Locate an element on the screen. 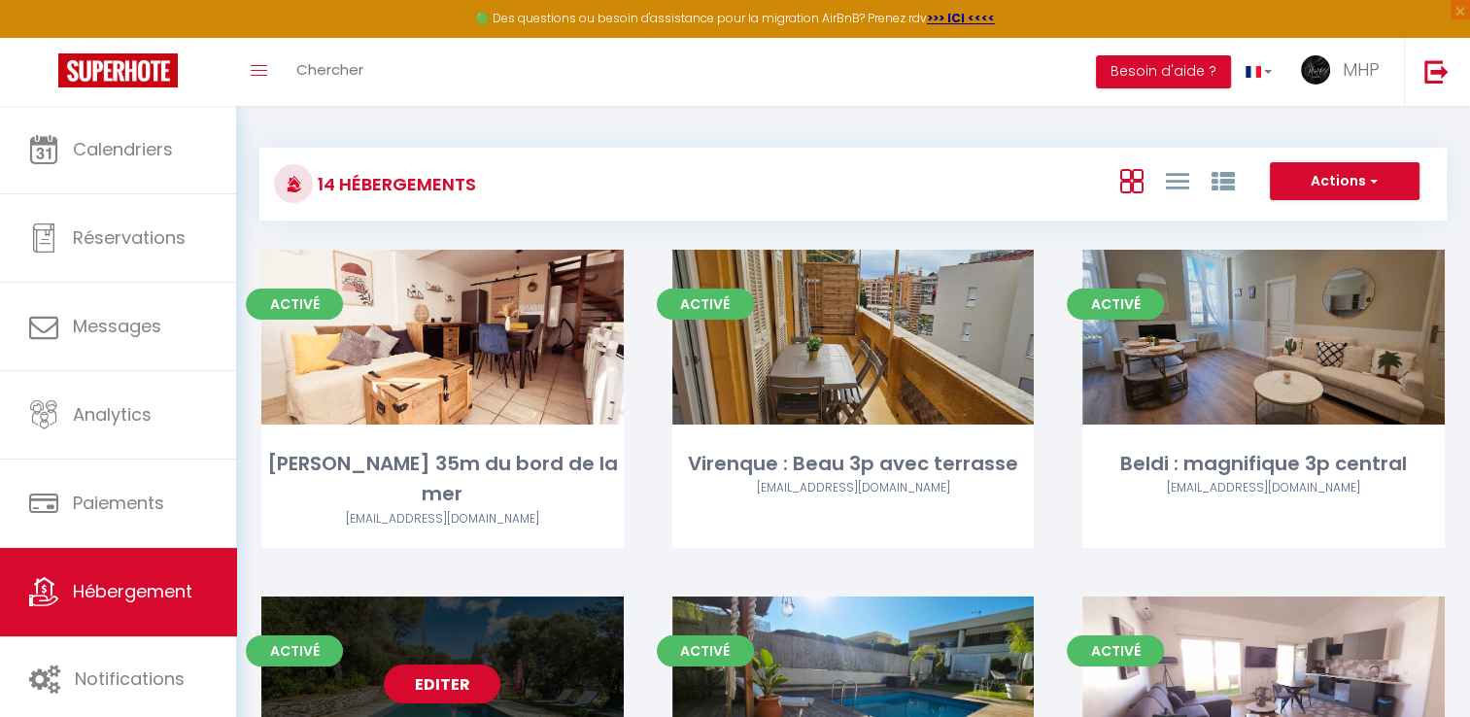 This screenshot has width=1470, height=717. a: Vue par Groupe is located at coordinates (1222, 180).